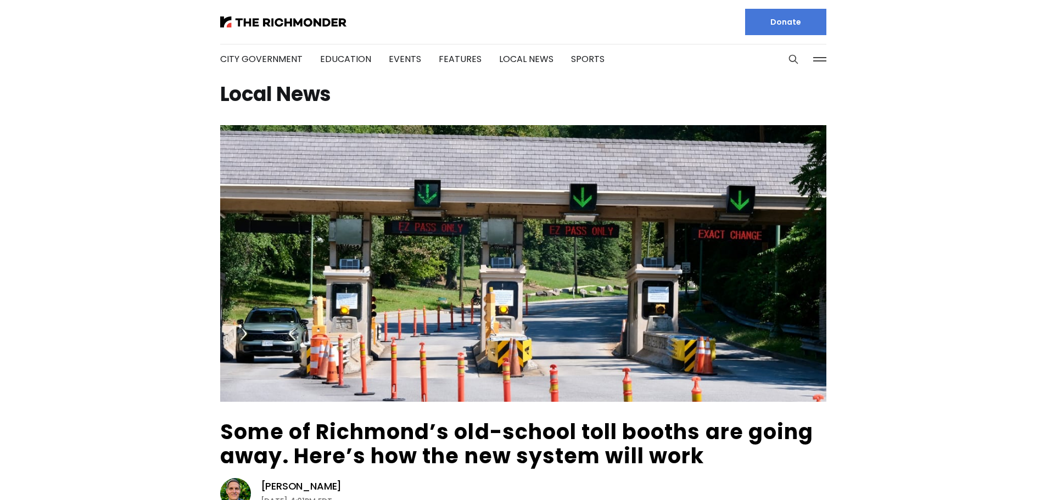  What do you see at coordinates (460, 59) in the screenshot?
I see `a: Features` at bounding box center [460, 59].